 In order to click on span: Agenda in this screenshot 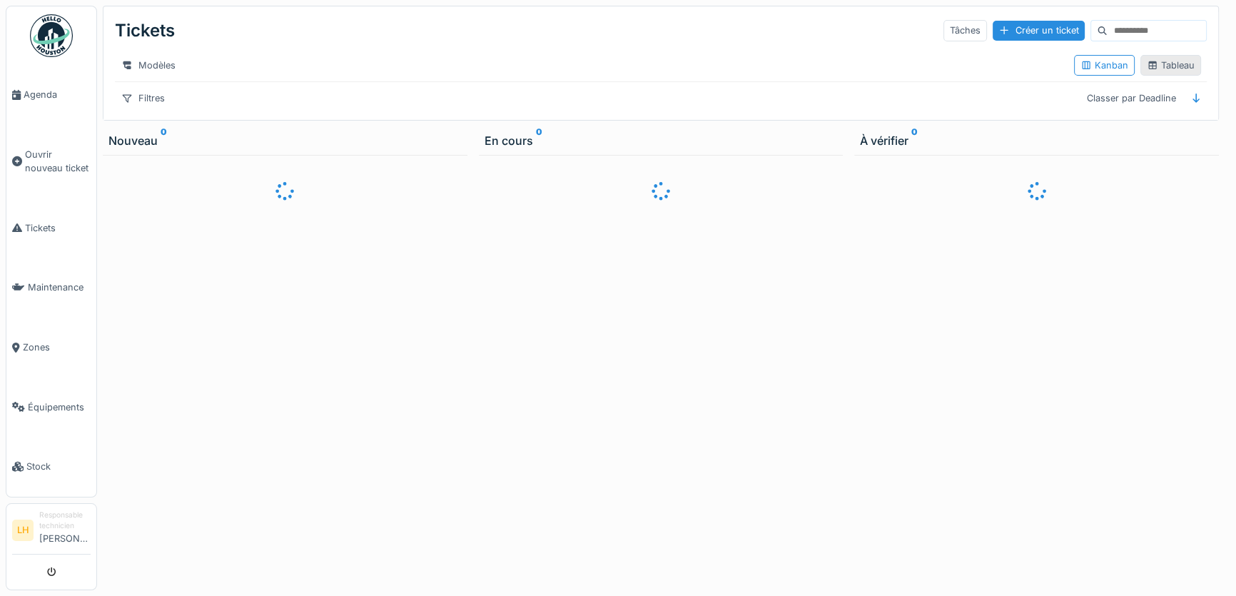, I will do `click(57, 94)`.